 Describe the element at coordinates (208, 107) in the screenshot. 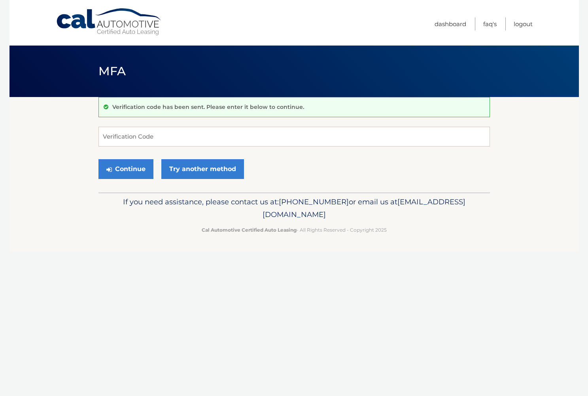

I see `p: Verification code has been sent. Please enter it below to continue.` at that location.